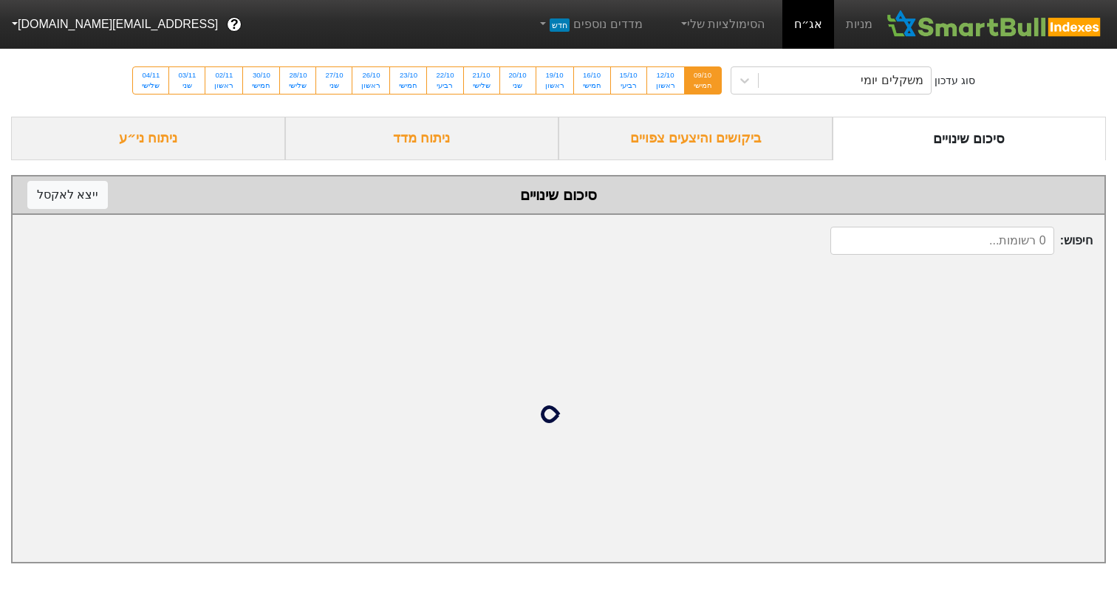 Image resolution: width=1117 pixels, height=604 pixels. What do you see at coordinates (67, 195) in the screenshot?
I see `button: ייצא לאקסל` at bounding box center [67, 195].